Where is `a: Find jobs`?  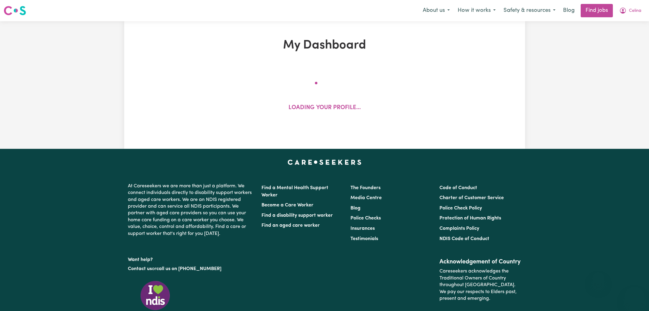
a: Find jobs is located at coordinates (596, 11).